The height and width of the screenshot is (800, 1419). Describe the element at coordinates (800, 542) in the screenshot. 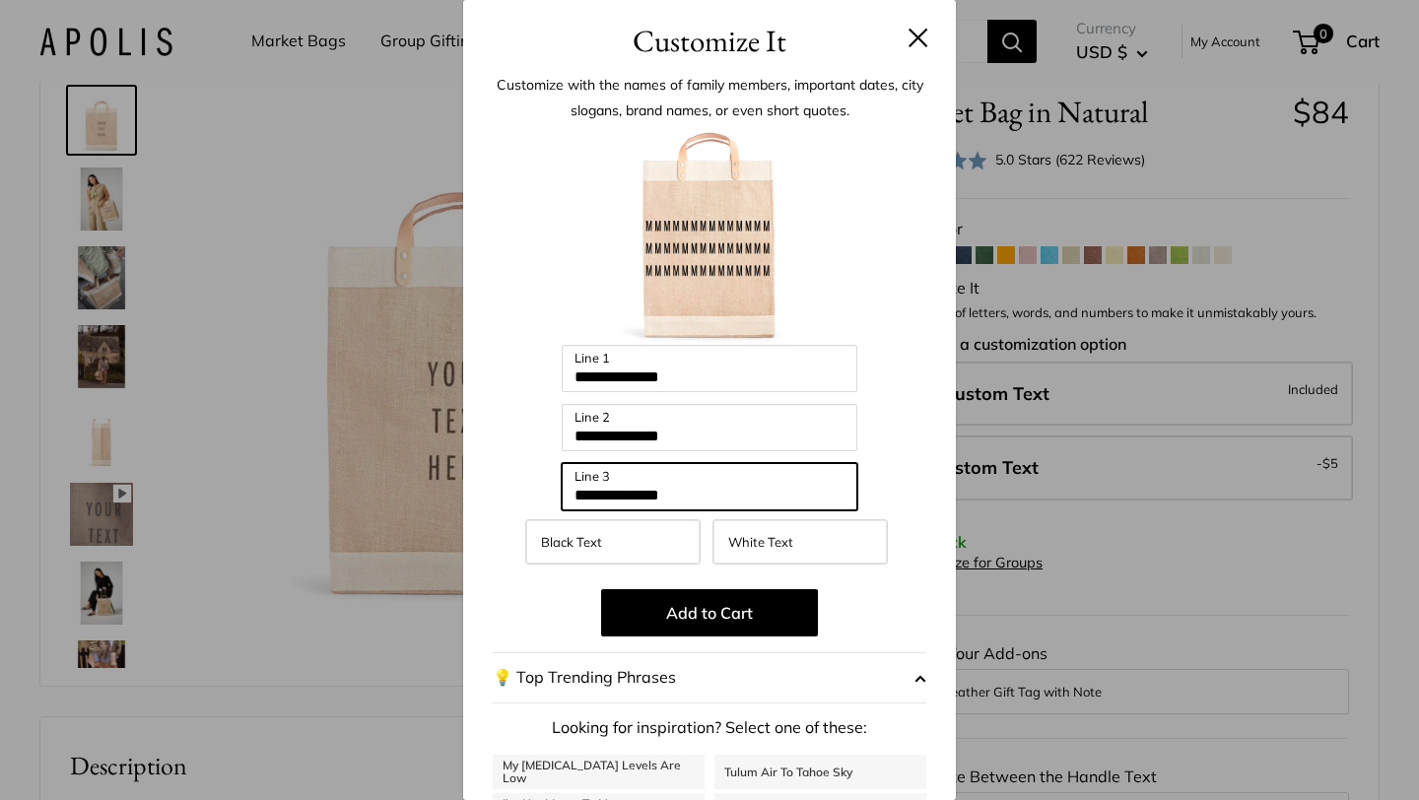

I see `label: White Text` at that location.